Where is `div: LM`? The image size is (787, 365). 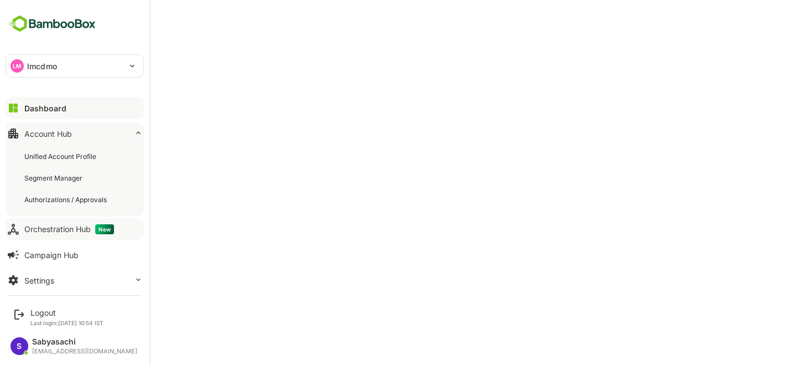
div: LM is located at coordinates (17, 66).